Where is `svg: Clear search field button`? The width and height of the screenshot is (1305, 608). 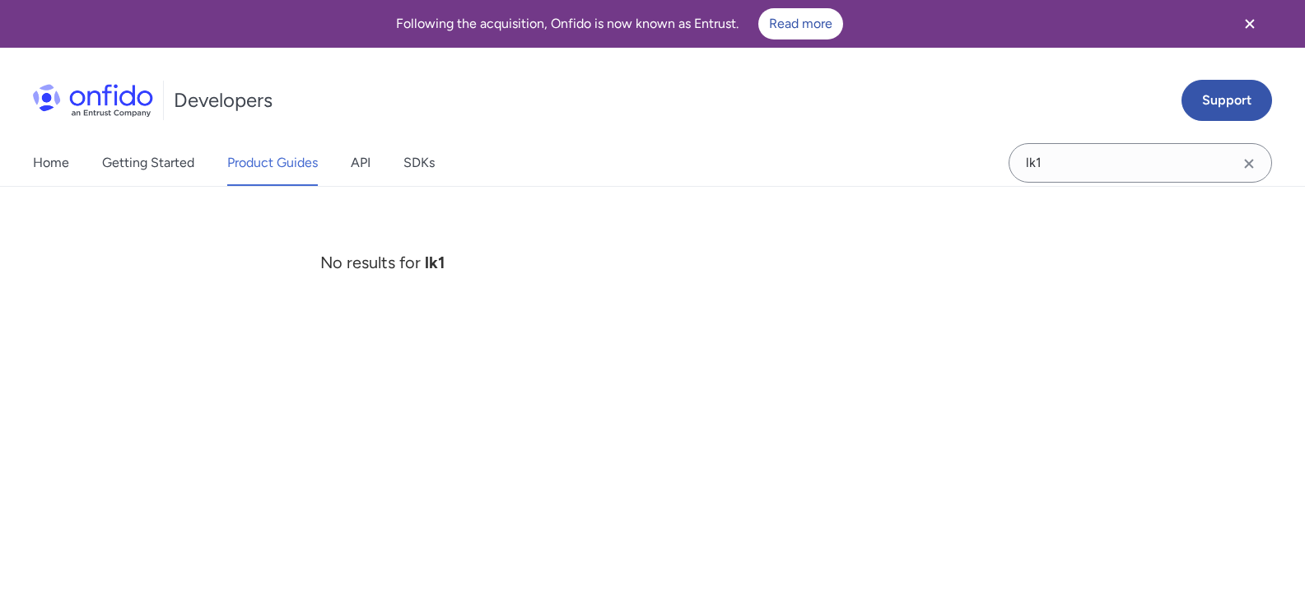 svg: Clear search field button is located at coordinates (1249, 164).